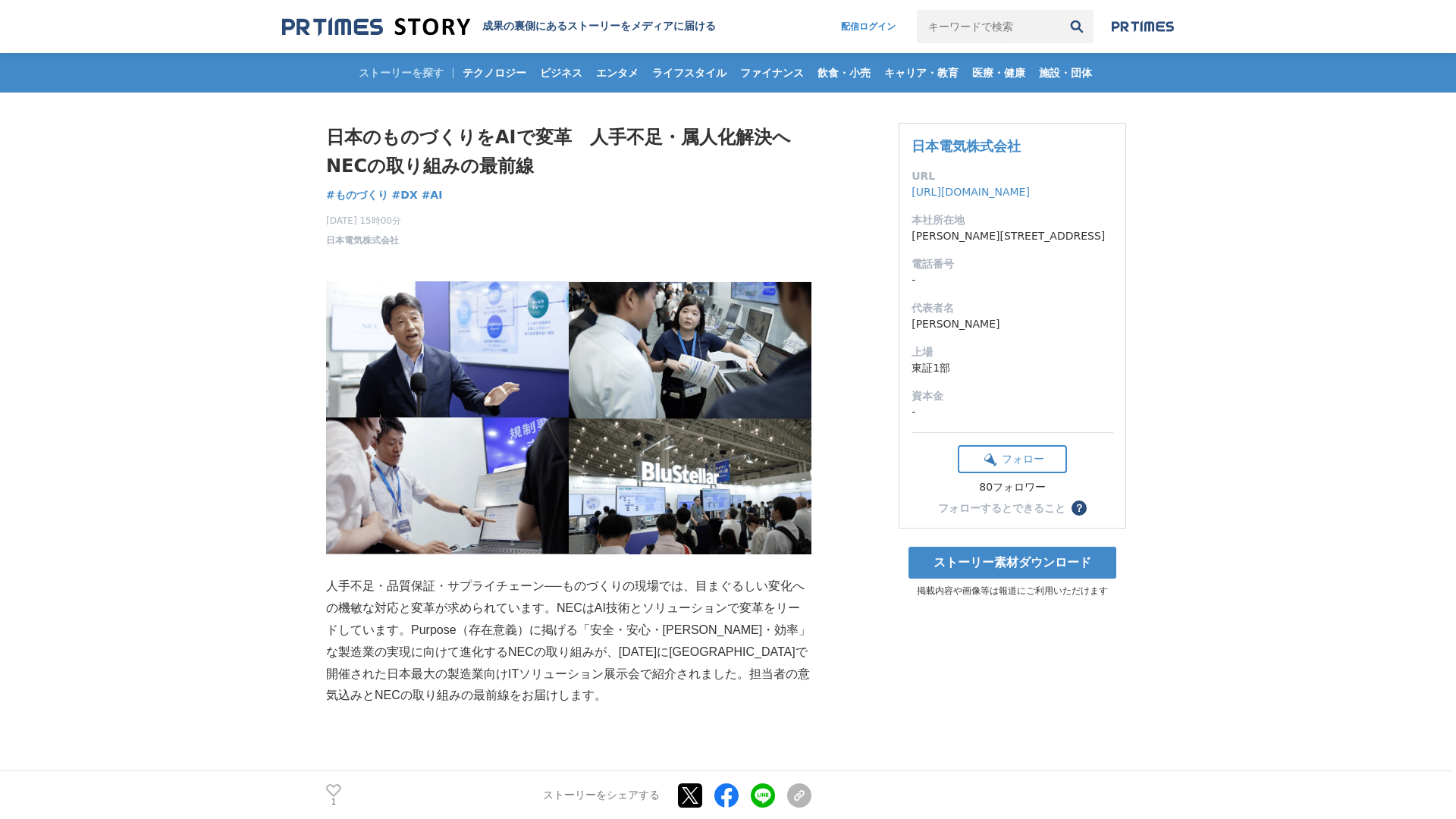 The image size is (1456, 819). I want to click on span: エンタメ, so click(618, 73).